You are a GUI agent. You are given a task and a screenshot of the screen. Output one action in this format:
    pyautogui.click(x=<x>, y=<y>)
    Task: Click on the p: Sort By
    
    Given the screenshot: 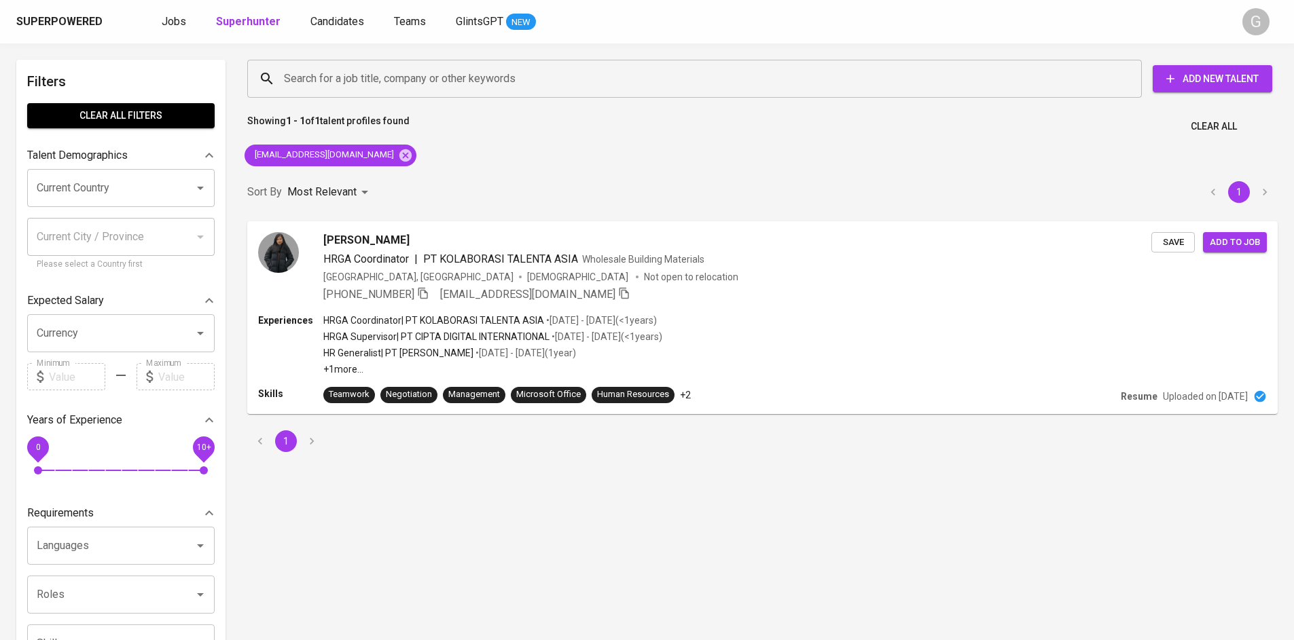 What is the action you would take?
    pyautogui.click(x=264, y=192)
    